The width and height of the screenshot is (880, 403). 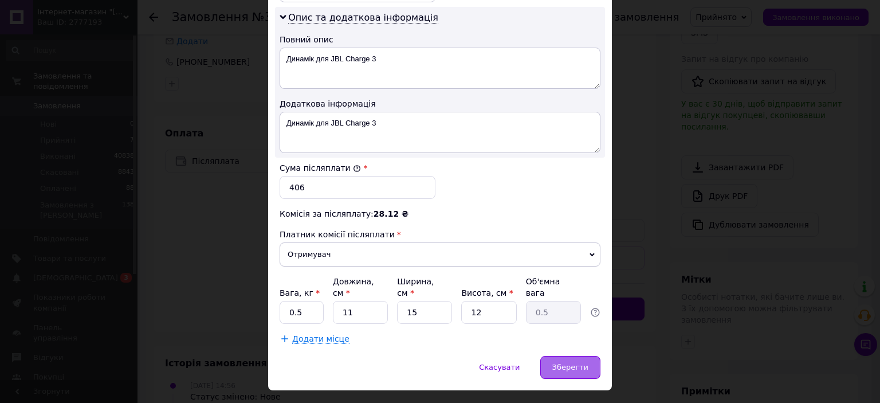 What do you see at coordinates (337, 234) in the screenshot?
I see `span: Платник комісії післяплати` at bounding box center [337, 234].